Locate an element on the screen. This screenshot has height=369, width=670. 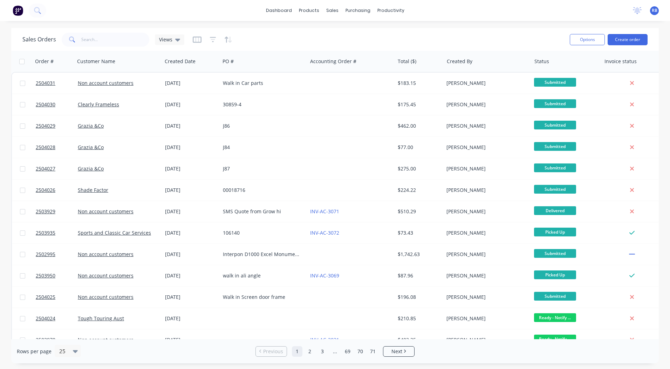
span: 2502995 is located at coordinates (46, 254).